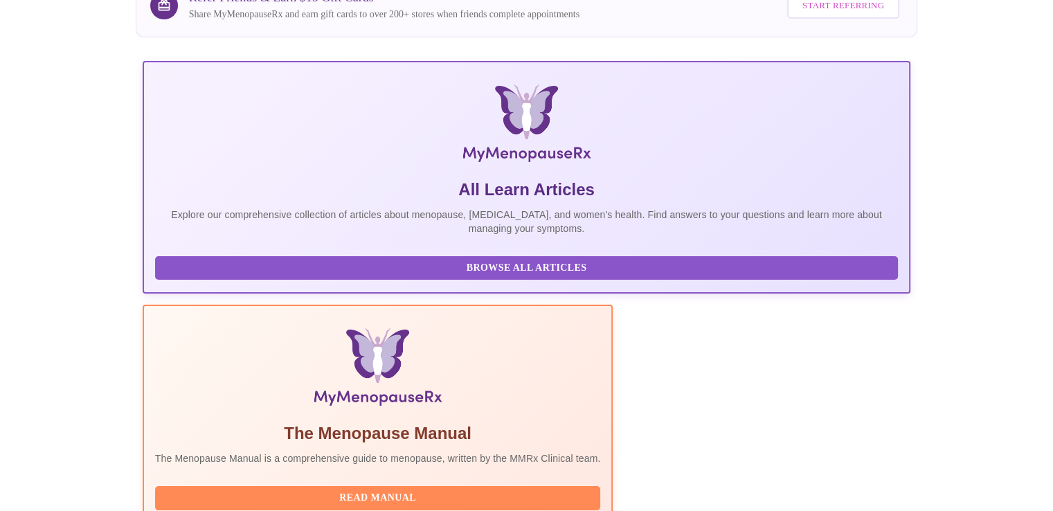  Describe the element at coordinates (378, 458) in the screenshot. I see `p: The Menopause Manual is a comprehensive guide to menopause, written by the MMRx Clinical team.` at that location.